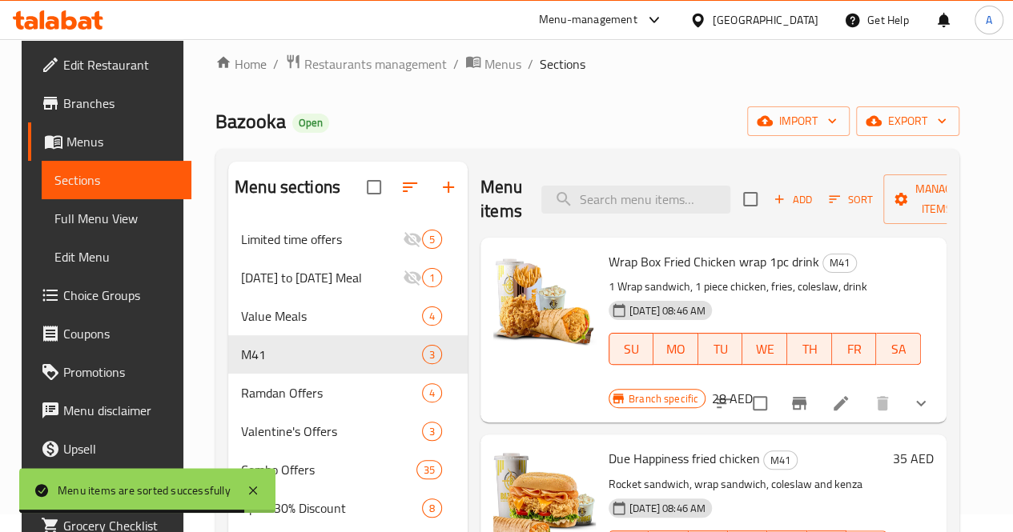 Image resolution: width=1013 pixels, height=532 pixels. What do you see at coordinates (840, 403) in the screenshot?
I see `a: Edit menu item` at bounding box center [840, 403].